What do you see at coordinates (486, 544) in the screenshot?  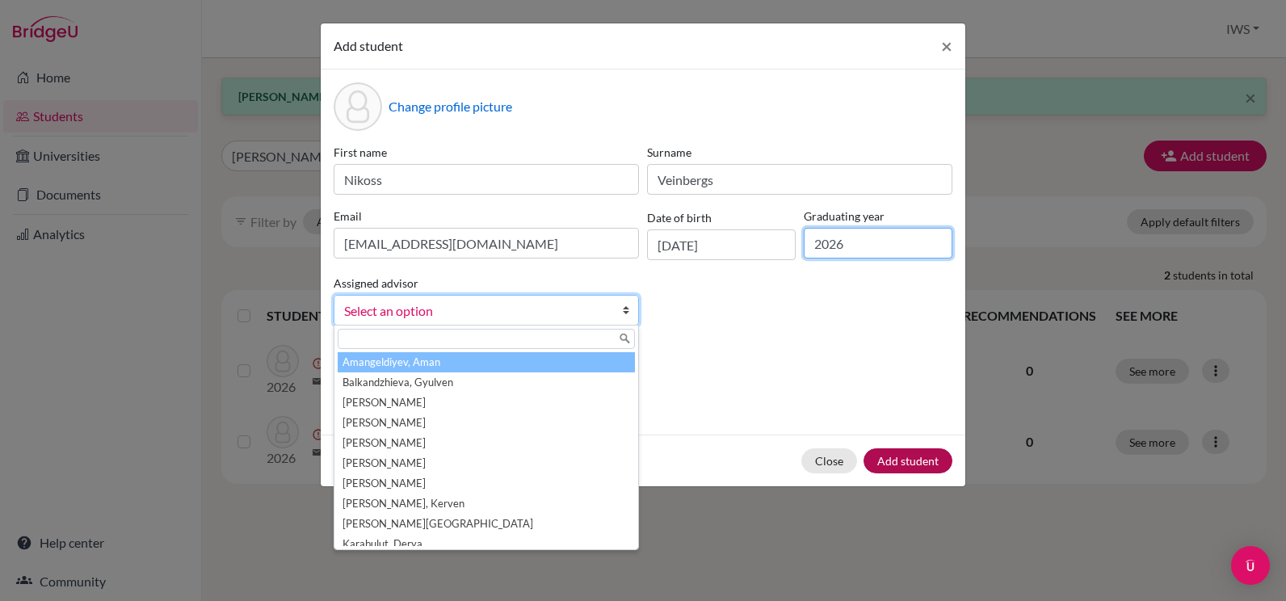 I see `li: Karabulut, Derya` at bounding box center [486, 544].